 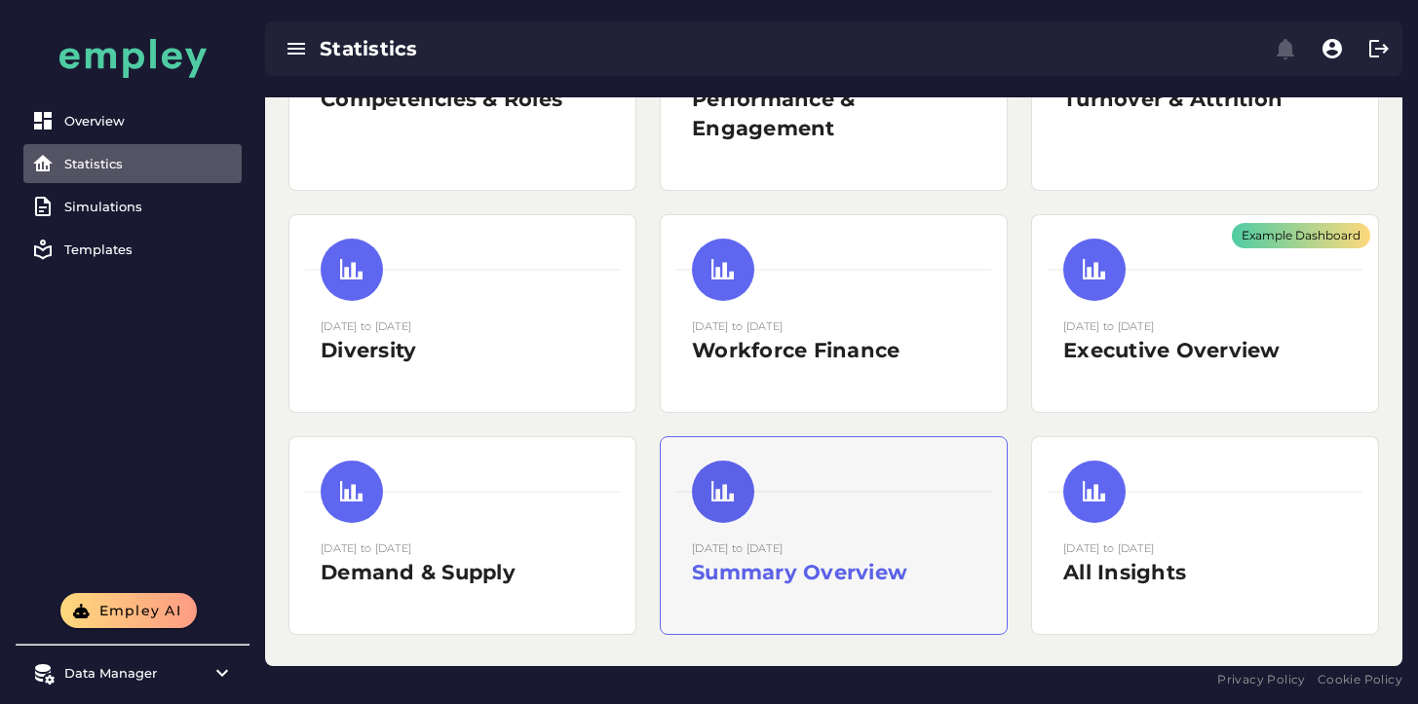 I want to click on h2: Diversity, so click(x=462, y=351).